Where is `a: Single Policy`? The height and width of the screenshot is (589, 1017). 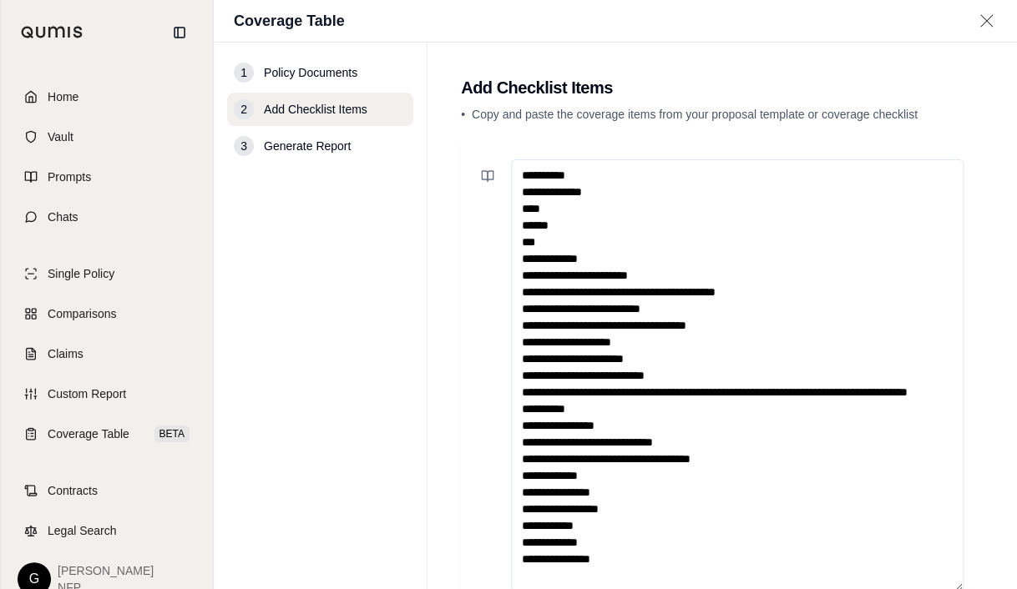
a: Single Policy is located at coordinates (107, 274).